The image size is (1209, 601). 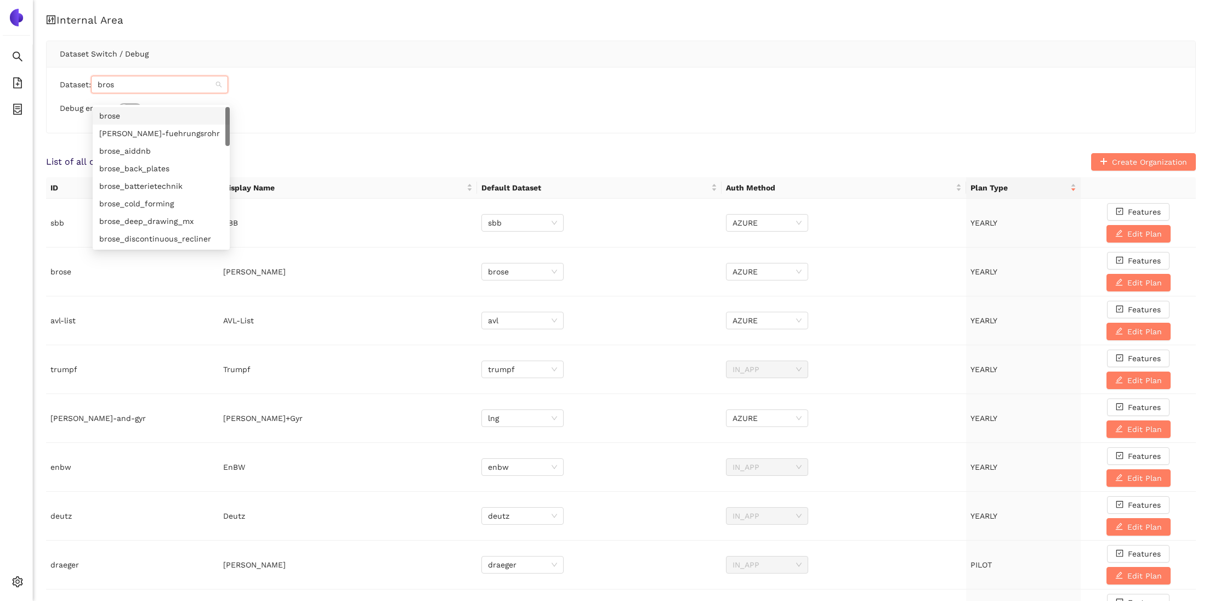 What do you see at coordinates (18, 583) in the screenshot?
I see `span: setting` at bounding box center [18, 583].